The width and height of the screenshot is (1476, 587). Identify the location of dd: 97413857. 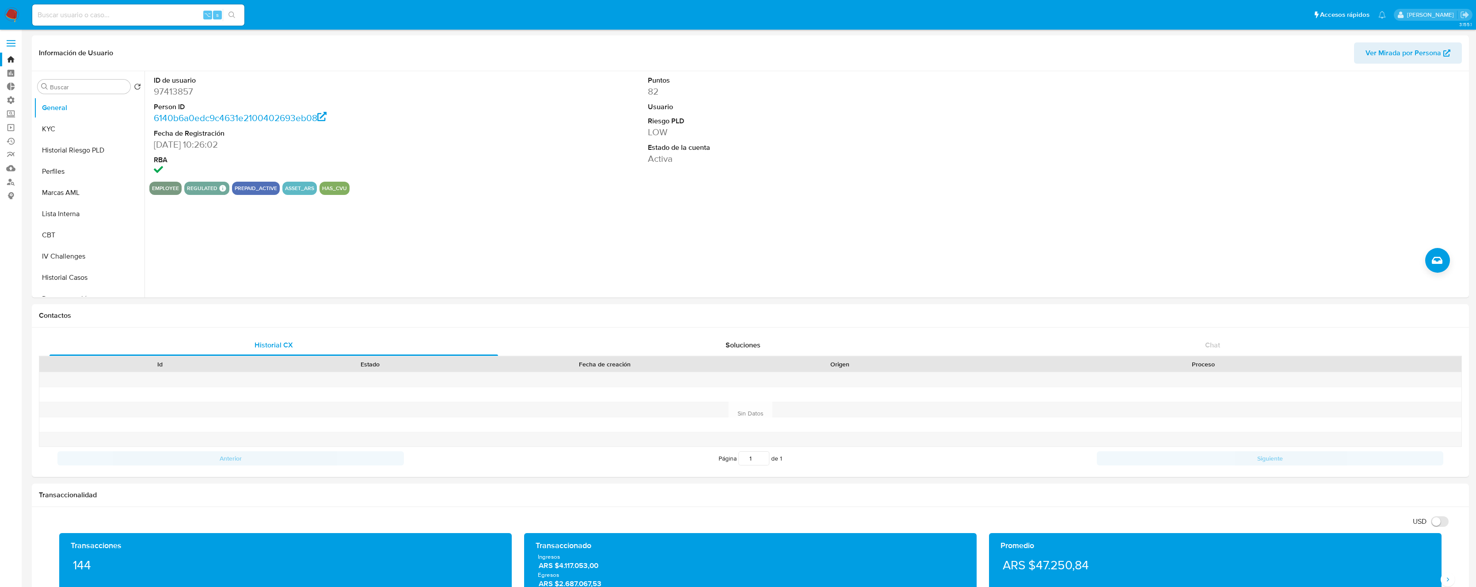
(314, 91).